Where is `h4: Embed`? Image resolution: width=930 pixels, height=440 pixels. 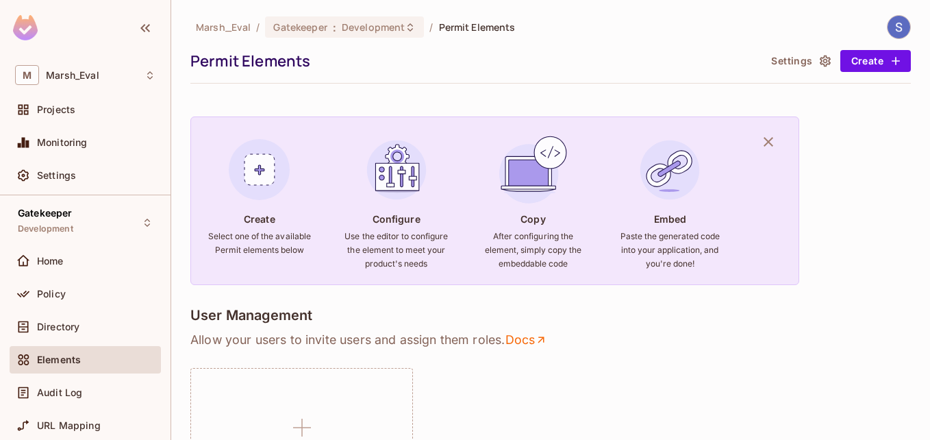 h4: Embed is located at coordinates (671, 219).